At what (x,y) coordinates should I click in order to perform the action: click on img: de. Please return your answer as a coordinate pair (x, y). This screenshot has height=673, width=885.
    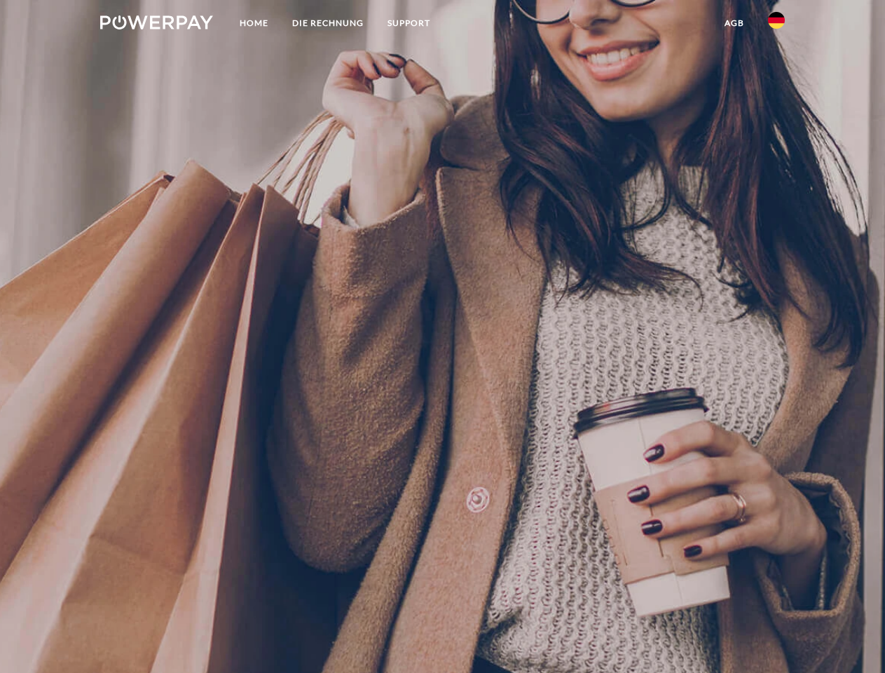
    Looking at the image, I should click on (777, 20).